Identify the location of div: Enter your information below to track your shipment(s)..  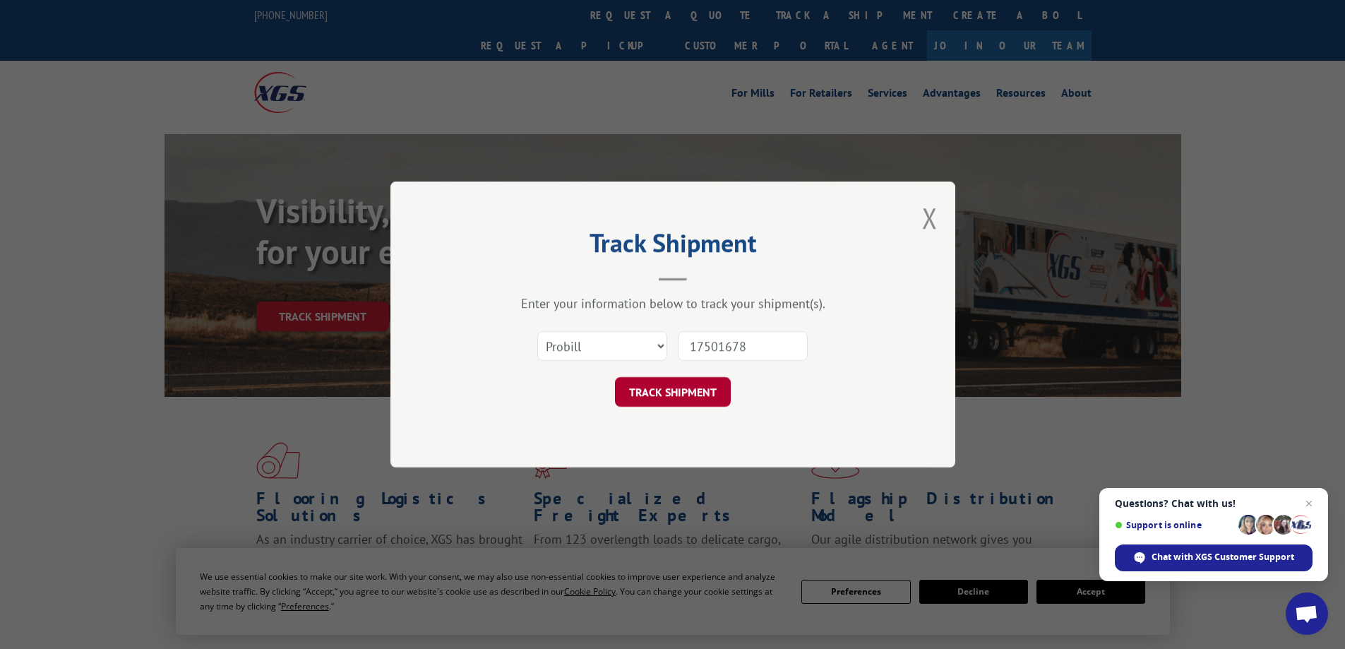
(673, 303).